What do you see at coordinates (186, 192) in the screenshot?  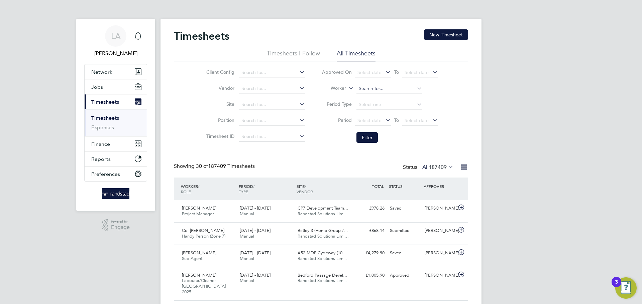 I see `span: ROLE` at bounding box center [186, 192].